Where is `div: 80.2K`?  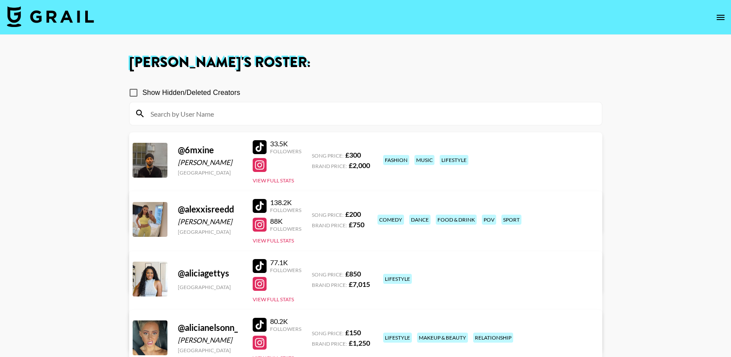 div: 80.2K is located at coordinates (286, 321).